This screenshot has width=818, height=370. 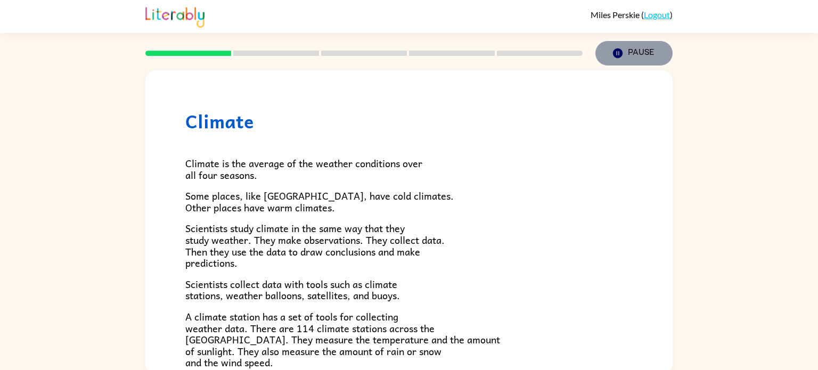 What do you see at coordinates (315, 245) in the screenshot?
I see `span: Scientists study climate in the same way that they study weather. They make observations. They co...` at bounding box center [315, 245].